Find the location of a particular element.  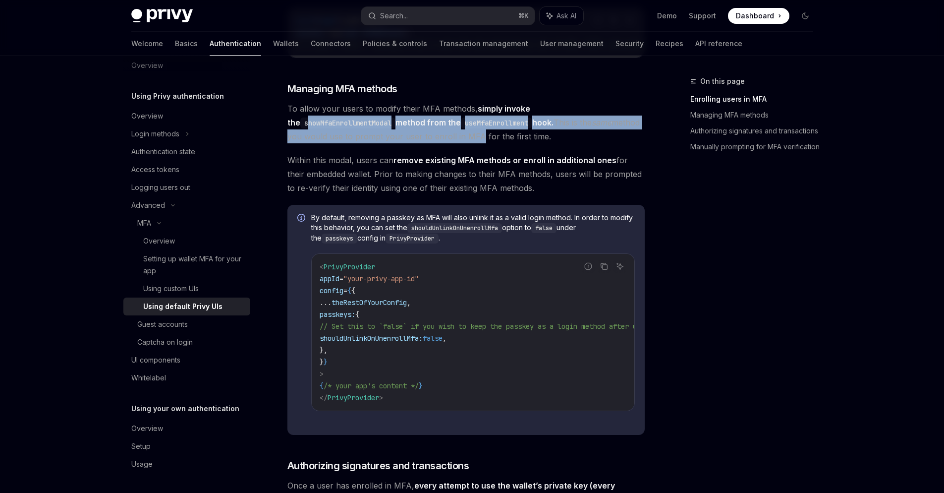

a: Policies & controls is located at coordinates (395, 44).